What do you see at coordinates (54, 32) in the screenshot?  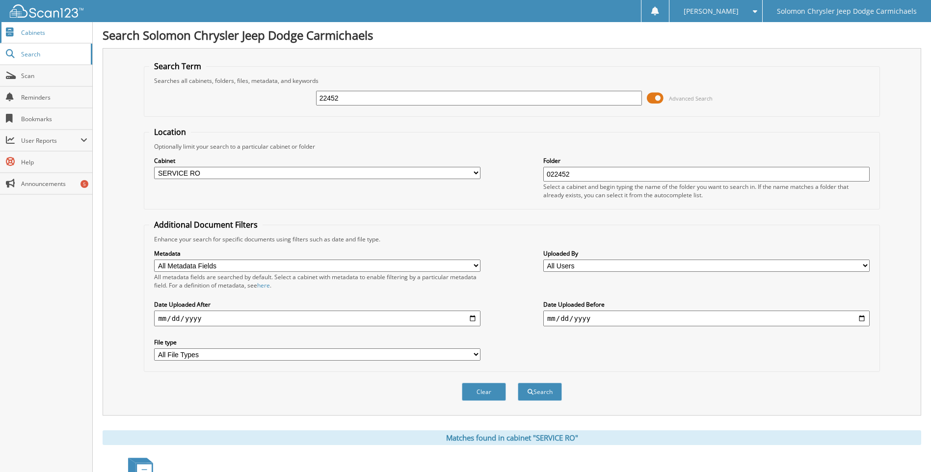 I see `span: Cabinets` at bounding box center [54, 32].